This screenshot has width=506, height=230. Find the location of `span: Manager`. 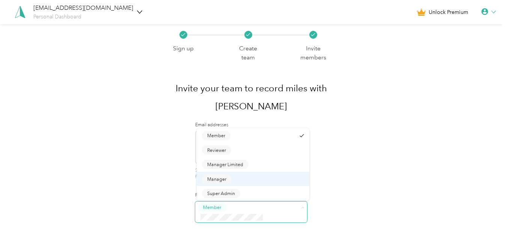

span: Manager is located at coordinates (216, 179).